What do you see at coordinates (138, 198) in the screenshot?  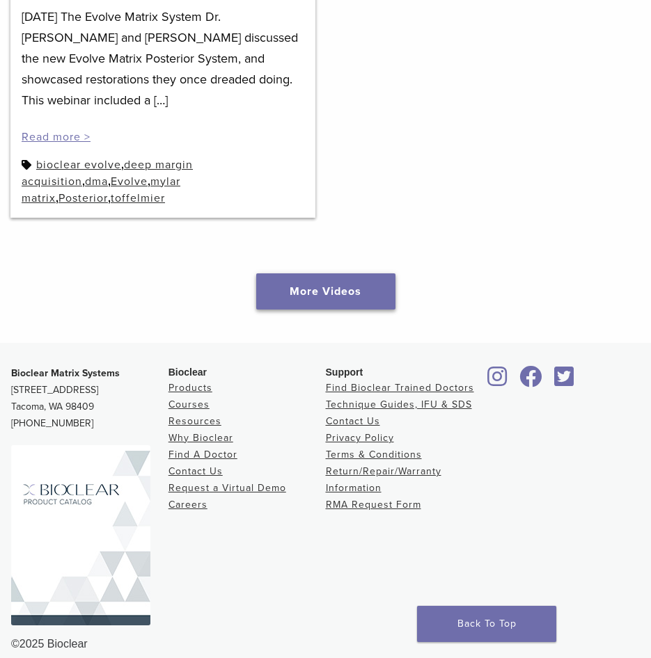 I see `a: toffelmier` at bounding box center [138, 198].